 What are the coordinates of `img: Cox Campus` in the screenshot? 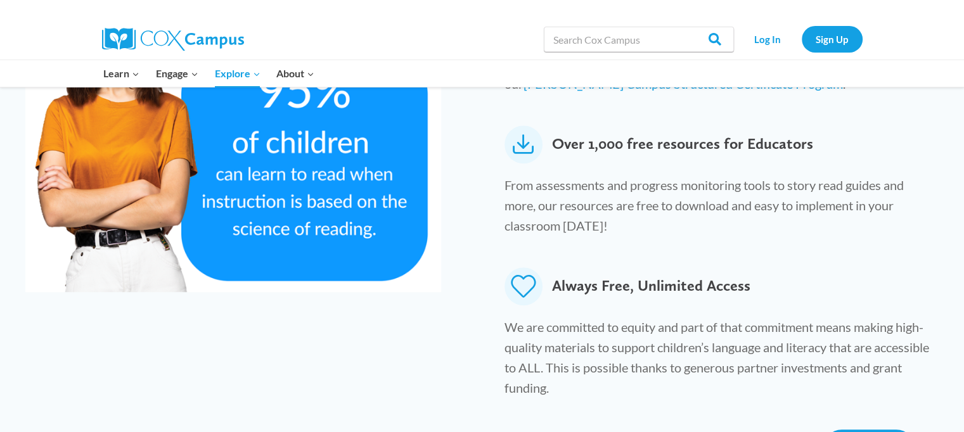 It's located at (173, 39).